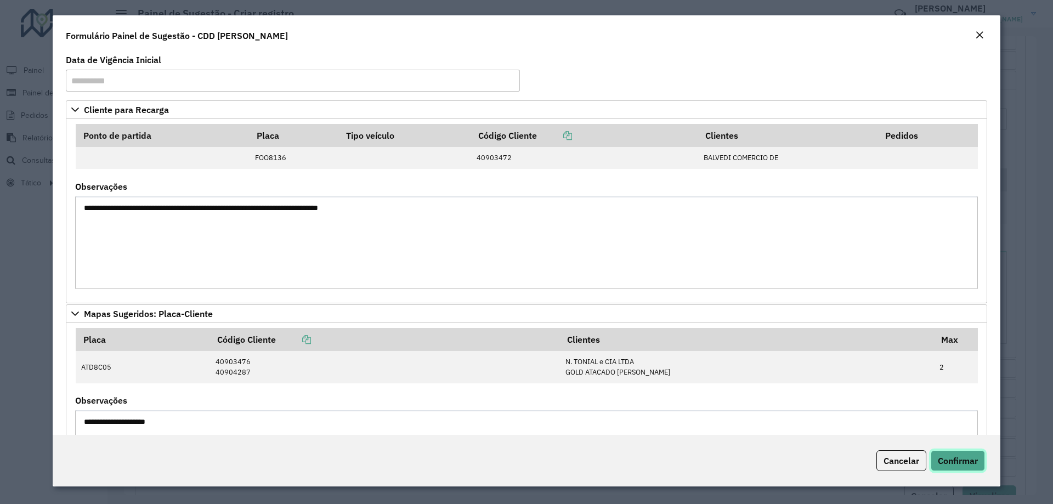  What do you see at coordinates (957, 461) in the screenshot?
I see `button: Confirmar` at bounding box center [957, 461].